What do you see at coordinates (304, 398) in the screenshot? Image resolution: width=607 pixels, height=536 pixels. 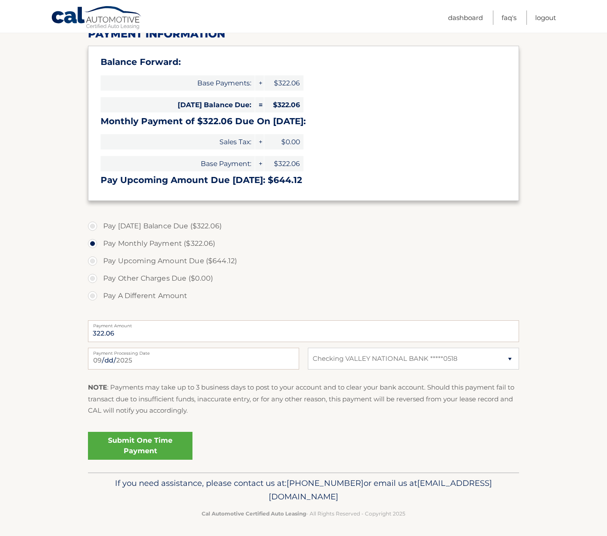 I see `p: : Payments may take up to 3 business days to post to your account and to clear your bank account....` at bounding box center [304, 398].